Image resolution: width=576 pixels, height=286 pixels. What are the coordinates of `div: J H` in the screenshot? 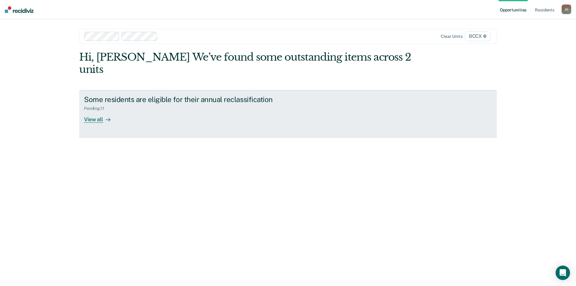 It's located at (567, 9).